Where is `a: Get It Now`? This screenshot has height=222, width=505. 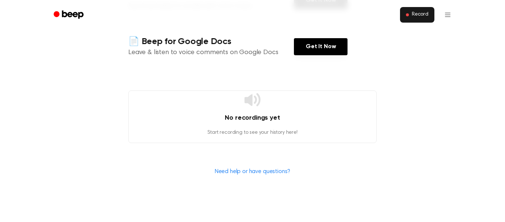 a: Get It Now is located at coordinates (321, 47).